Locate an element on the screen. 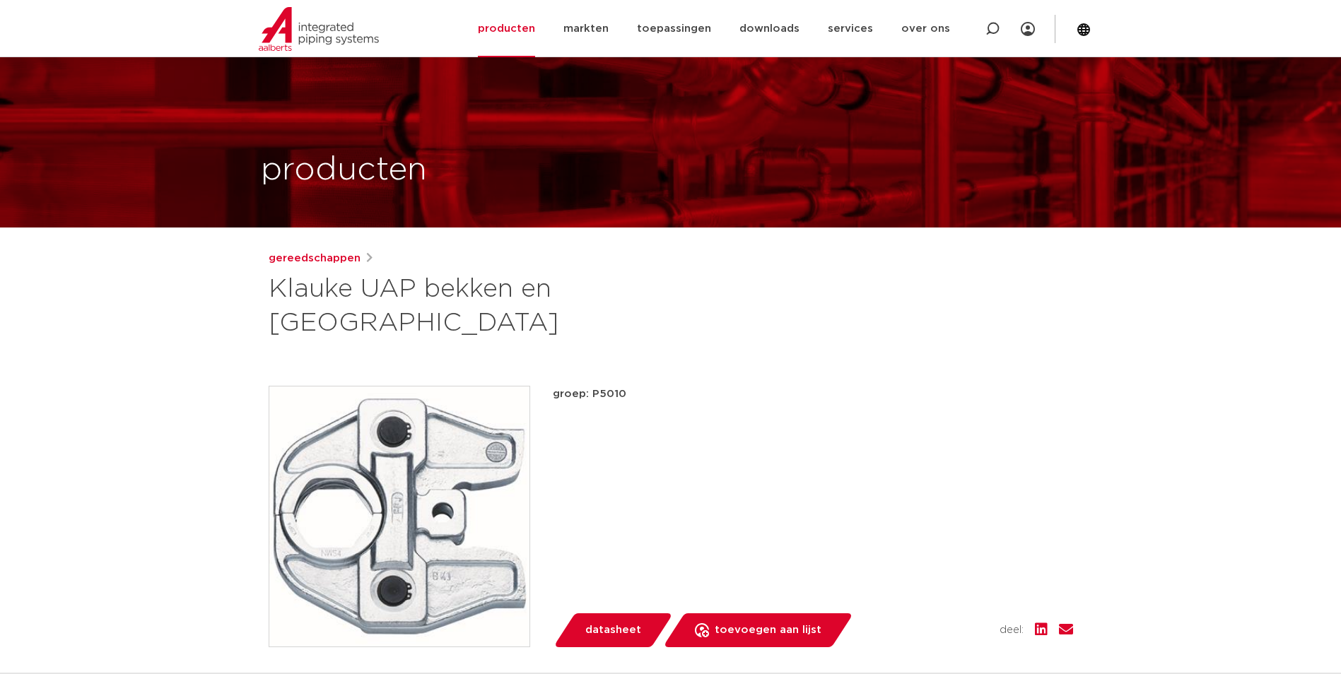  span: toevoegen aan lijst is located at coordinates (767, 630).